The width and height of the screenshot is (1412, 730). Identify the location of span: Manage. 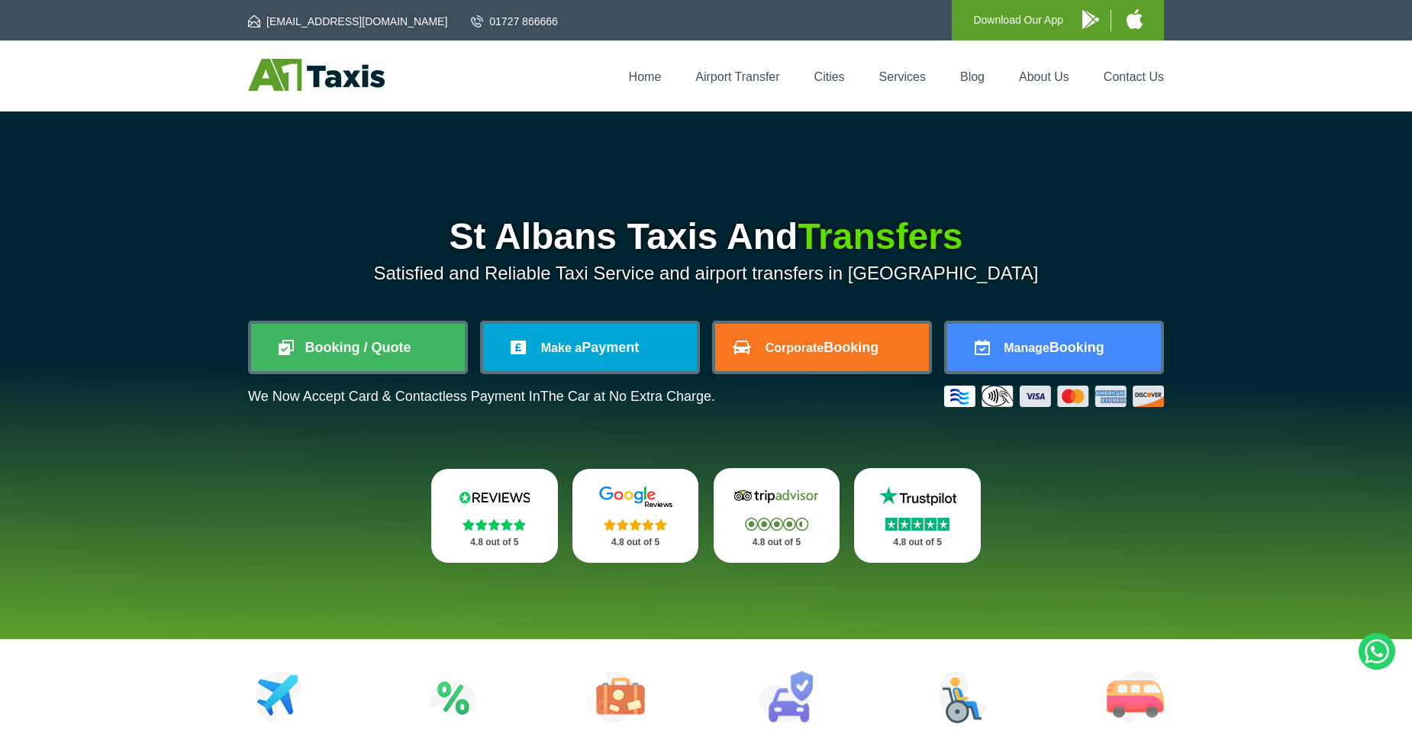
(1026, 347).